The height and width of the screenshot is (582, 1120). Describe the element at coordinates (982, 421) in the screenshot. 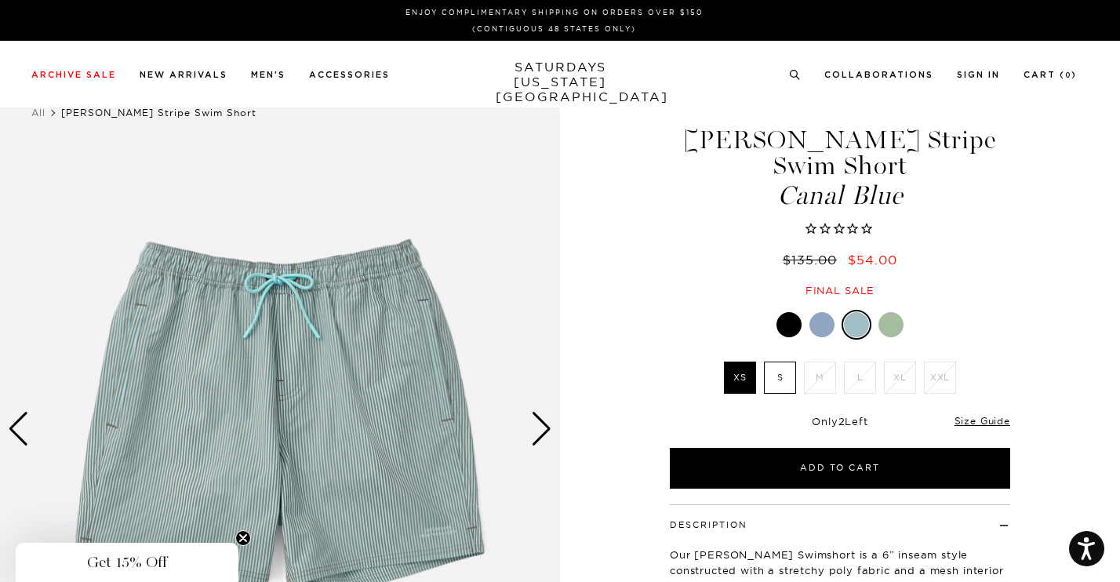

I see `a: Size Guide` at that location.